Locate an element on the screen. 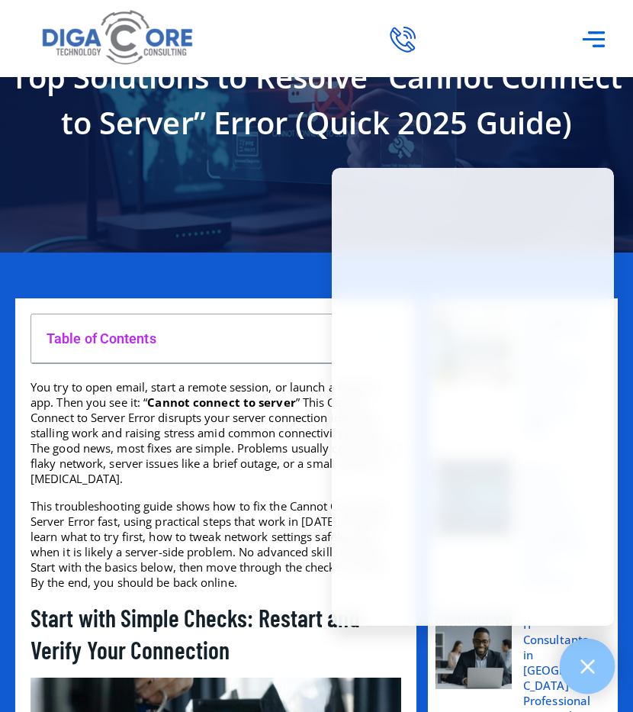 This screenshot has height=712, width=633. div: Menu Toggle is located at coordinates (594, 38).